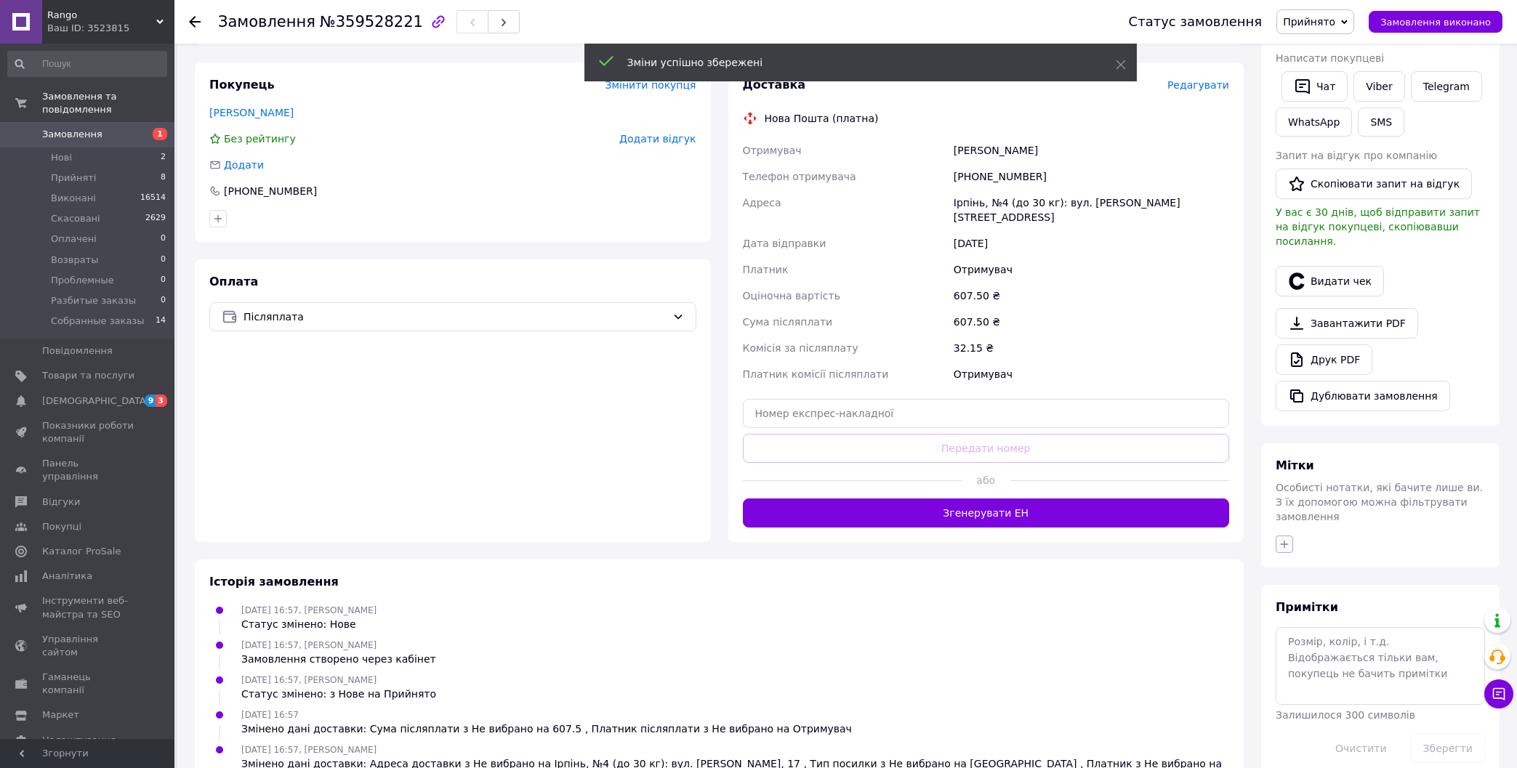 The height and width of the screenshot is (768, 1517). What do you see at coordinates (1313, 122) in the screenshot?
I see `a: WhatsApp` at bounding box center [1313, 122].